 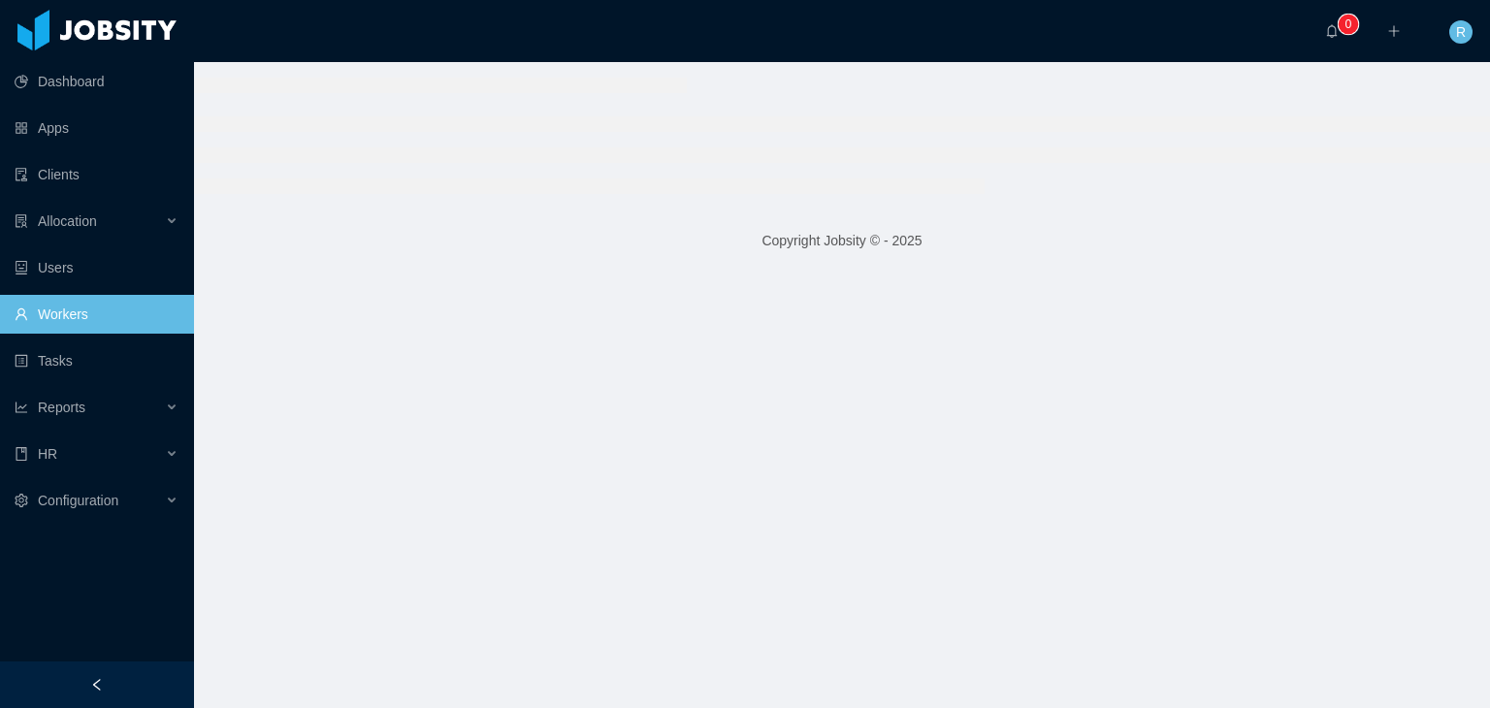 What do you see at coordinates (21, 221) in the screenshot?
I see `i: icon: solution` at bounding box center [21, 221].